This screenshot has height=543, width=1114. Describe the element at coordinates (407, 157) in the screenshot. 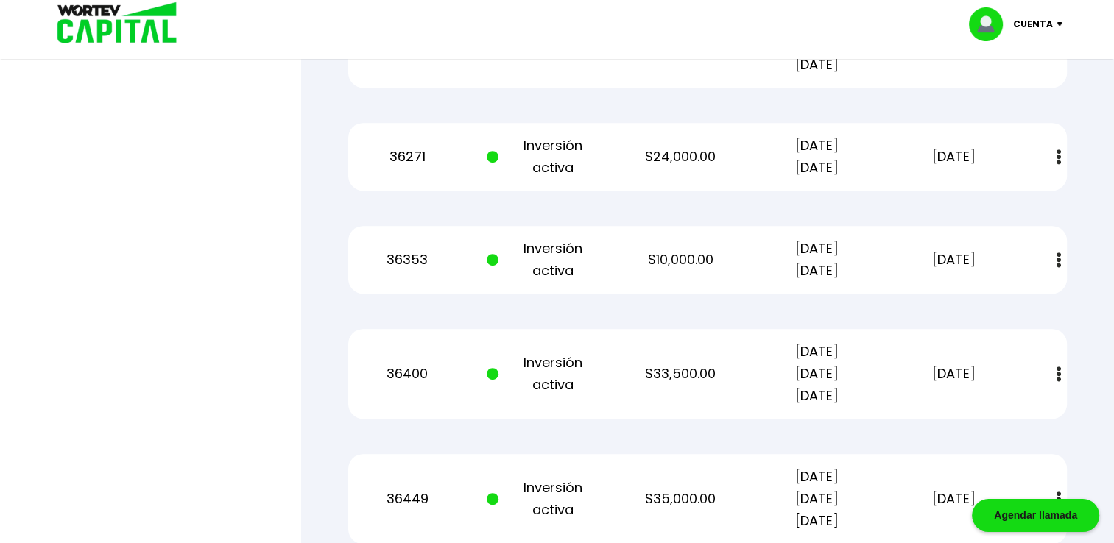

I see `p: 36271` at that location.